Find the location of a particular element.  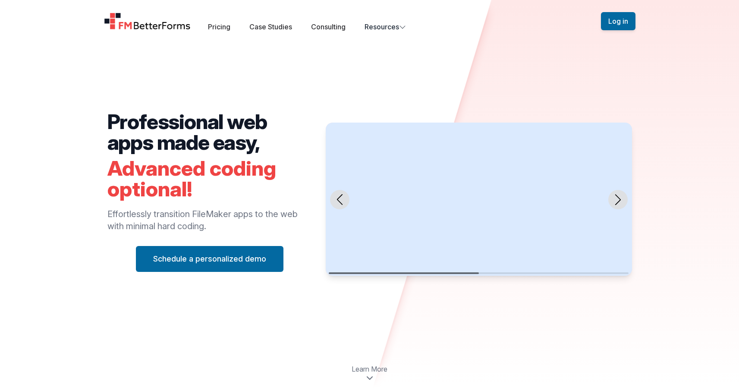

h2: Advanced coding optional! is located at coordinates (210, 179).